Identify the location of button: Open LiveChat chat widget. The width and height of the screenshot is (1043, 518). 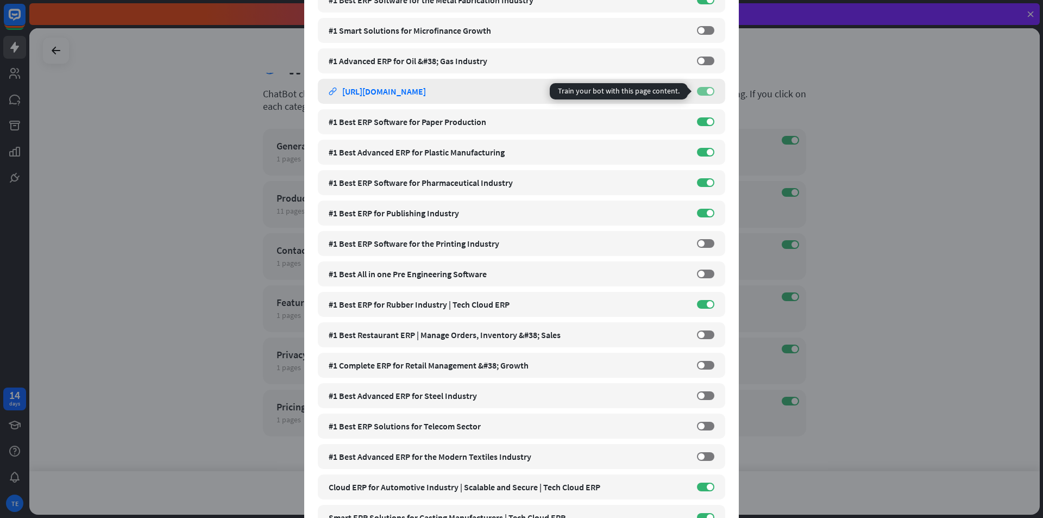
(25, 21).